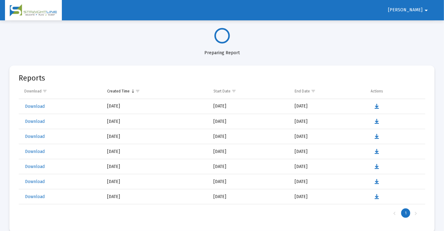 The width and height of the screenshot is (444, 231). Describe the element at coordinates (250, 91) in the screenshot. I see `td: Column Start Date` at that location.